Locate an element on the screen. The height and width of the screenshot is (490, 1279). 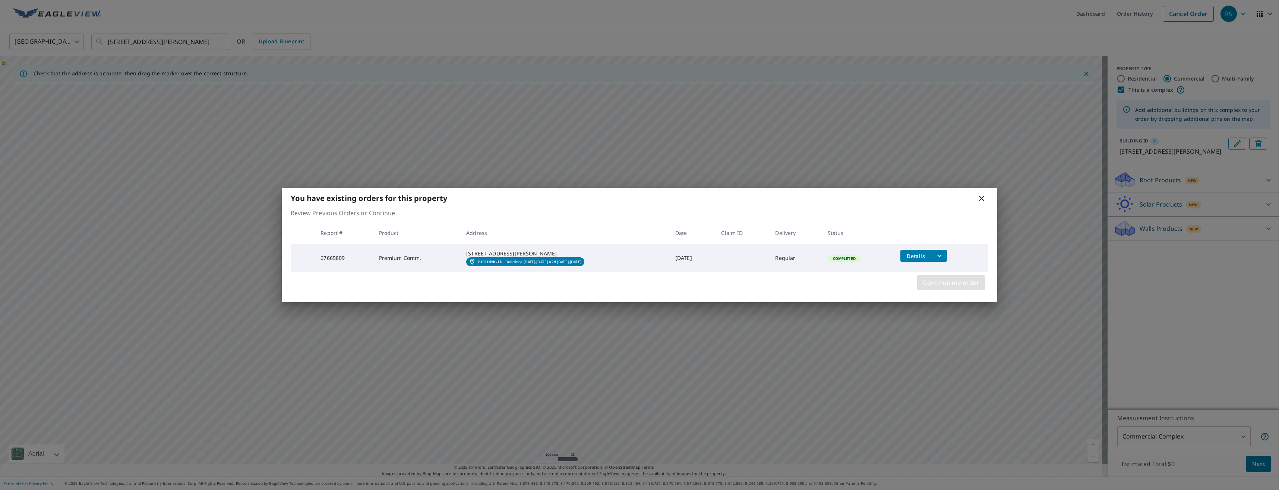
button: detailsBtn-67665809 is located at coordinates (916, 256).